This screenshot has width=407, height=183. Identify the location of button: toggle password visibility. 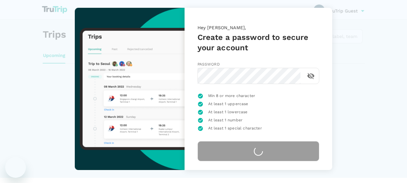
(311, 76).